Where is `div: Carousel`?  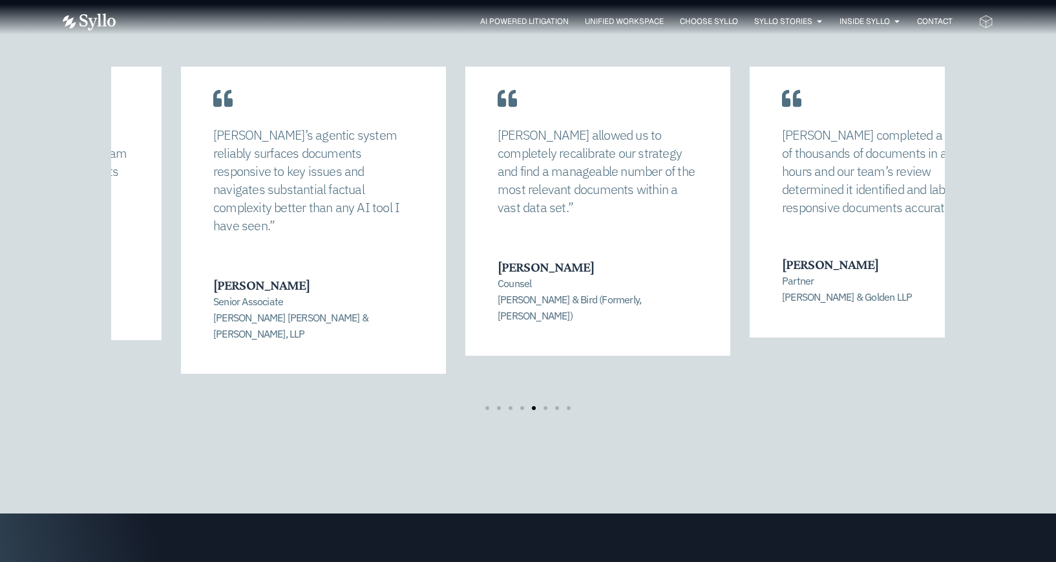
div: Carousel is located at coordinates (528, 239).